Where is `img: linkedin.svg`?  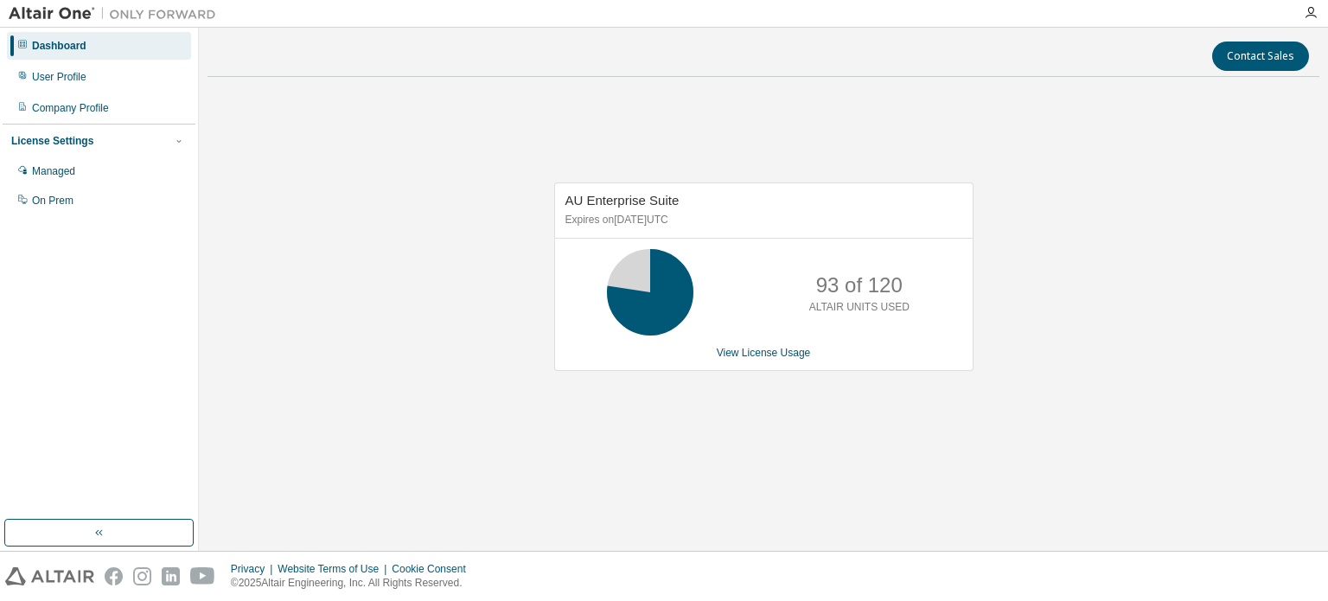
img: linkedin.svg is located at coordinates (170, 576).